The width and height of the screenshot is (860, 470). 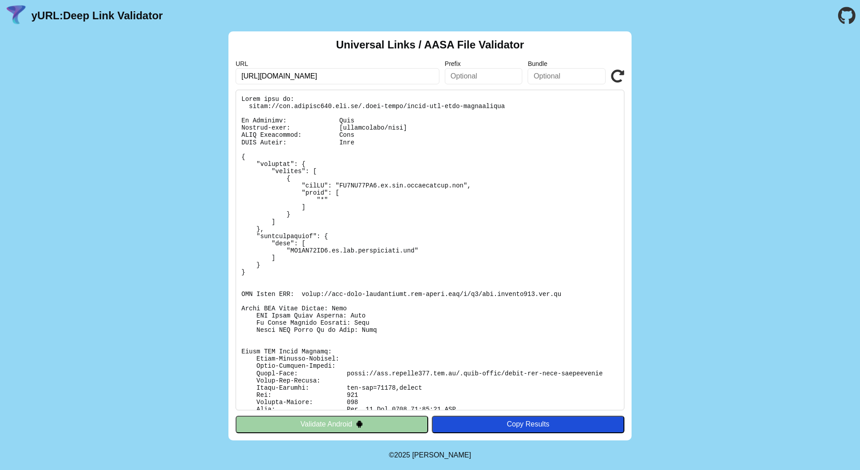 I want to click on button: Validate Android, so click(x=332, y=424).